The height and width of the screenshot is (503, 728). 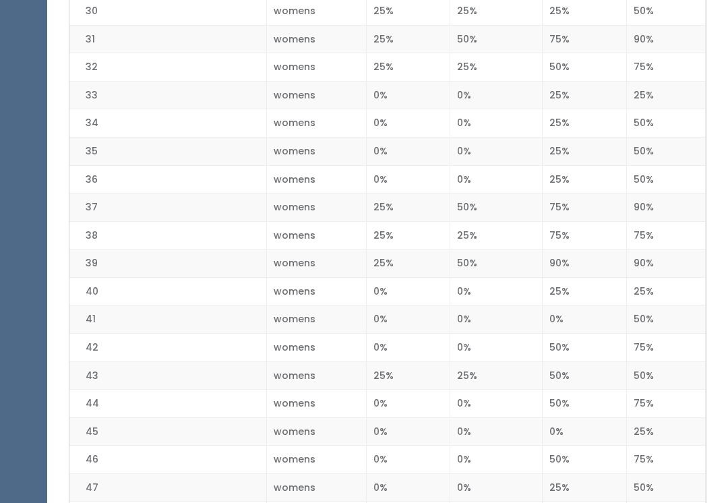 I want to click on td: 46, so click(x=168, y=460).